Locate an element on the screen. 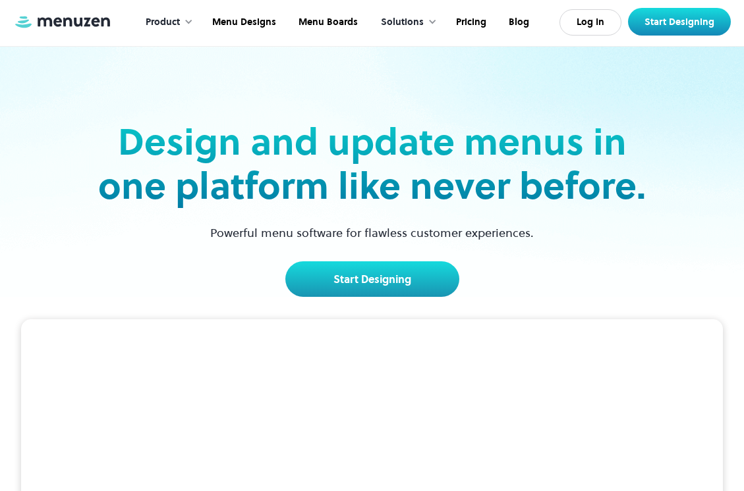  a: Blog is located at coordinates (517, 22).